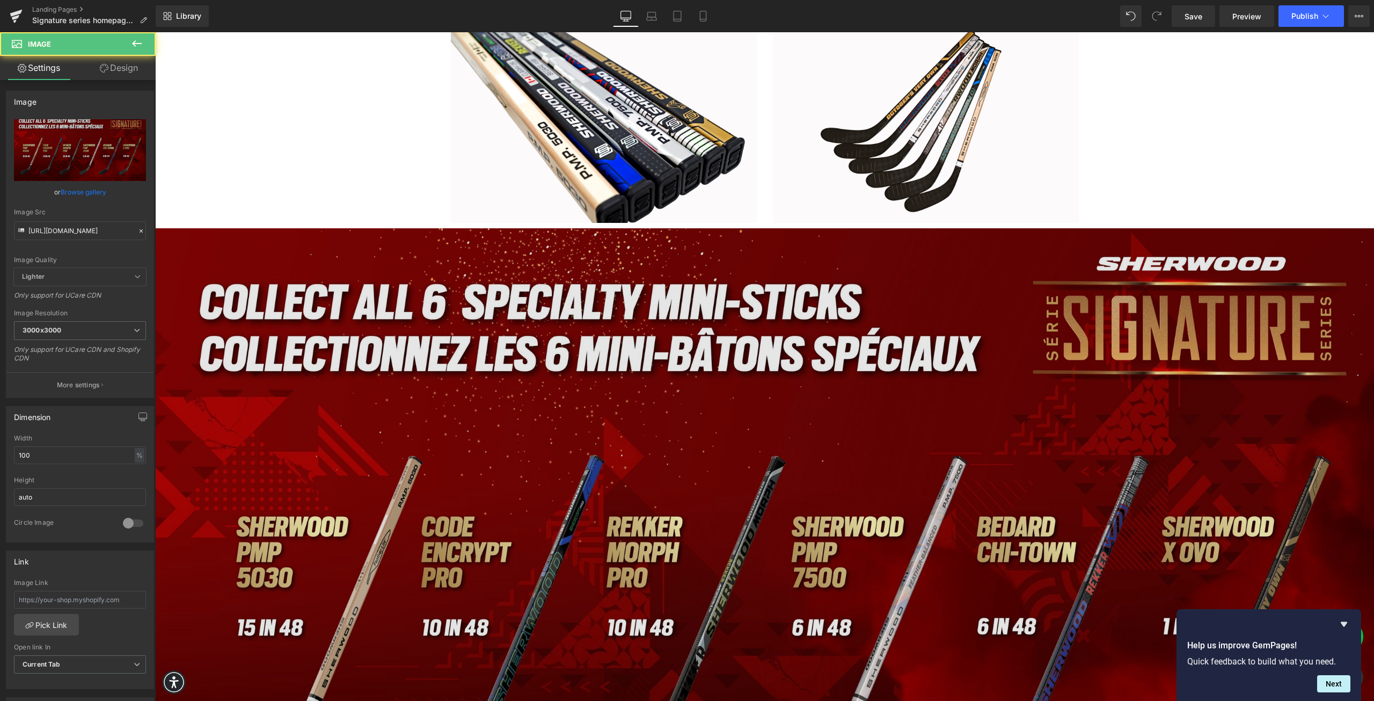  I want to click on div: Link, so click(21, 558).